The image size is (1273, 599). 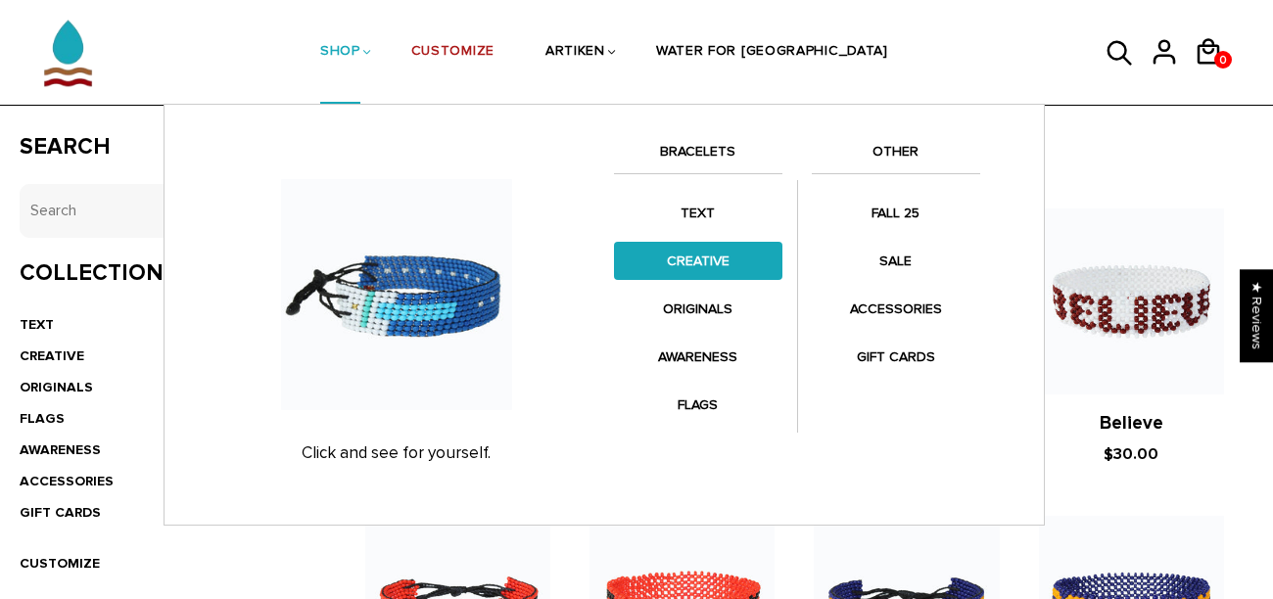 What do you see at coordinates (1223, 60) in the screenshot?
I see `span: 0` at bounding box center [1223, 60].